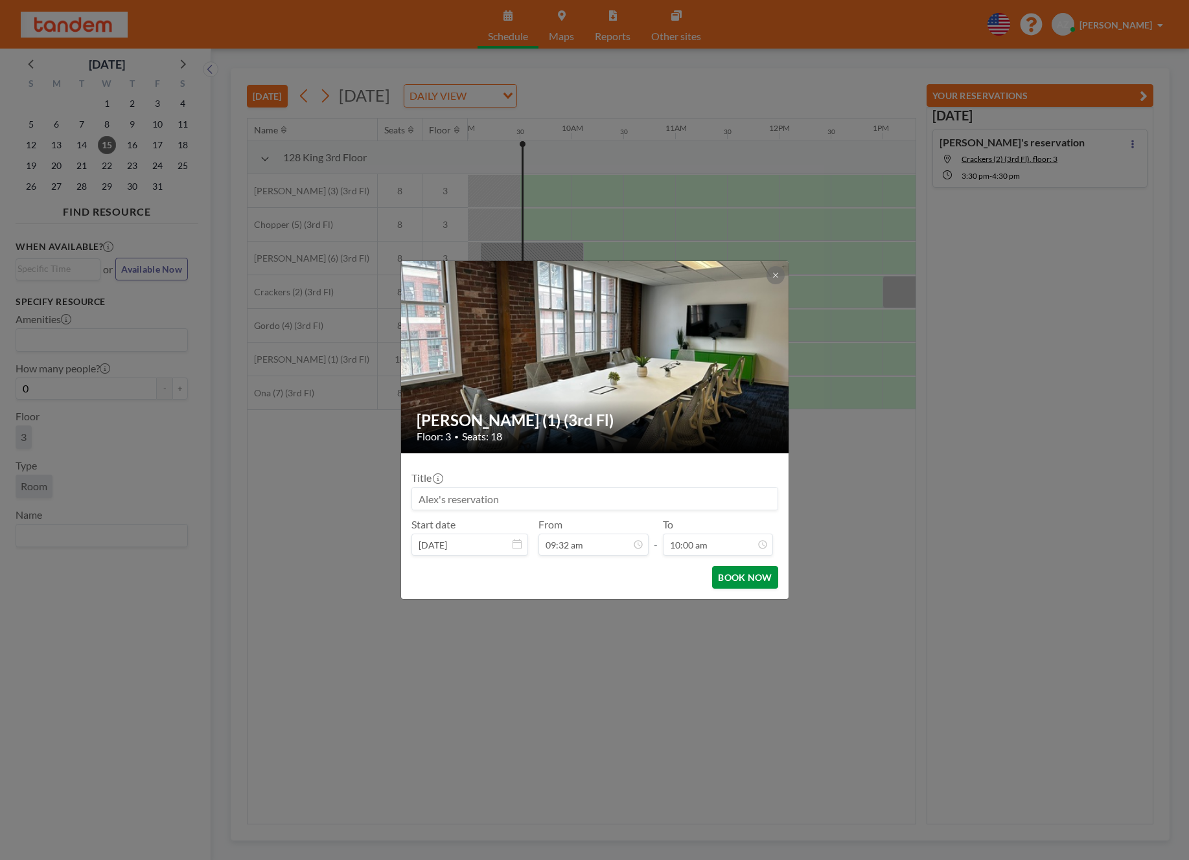 The width and height of the screenshot is (1189, 860). Describe the element at coordinates (595, 357) in the screenshot. I see `img: 537.jpg` at that location.